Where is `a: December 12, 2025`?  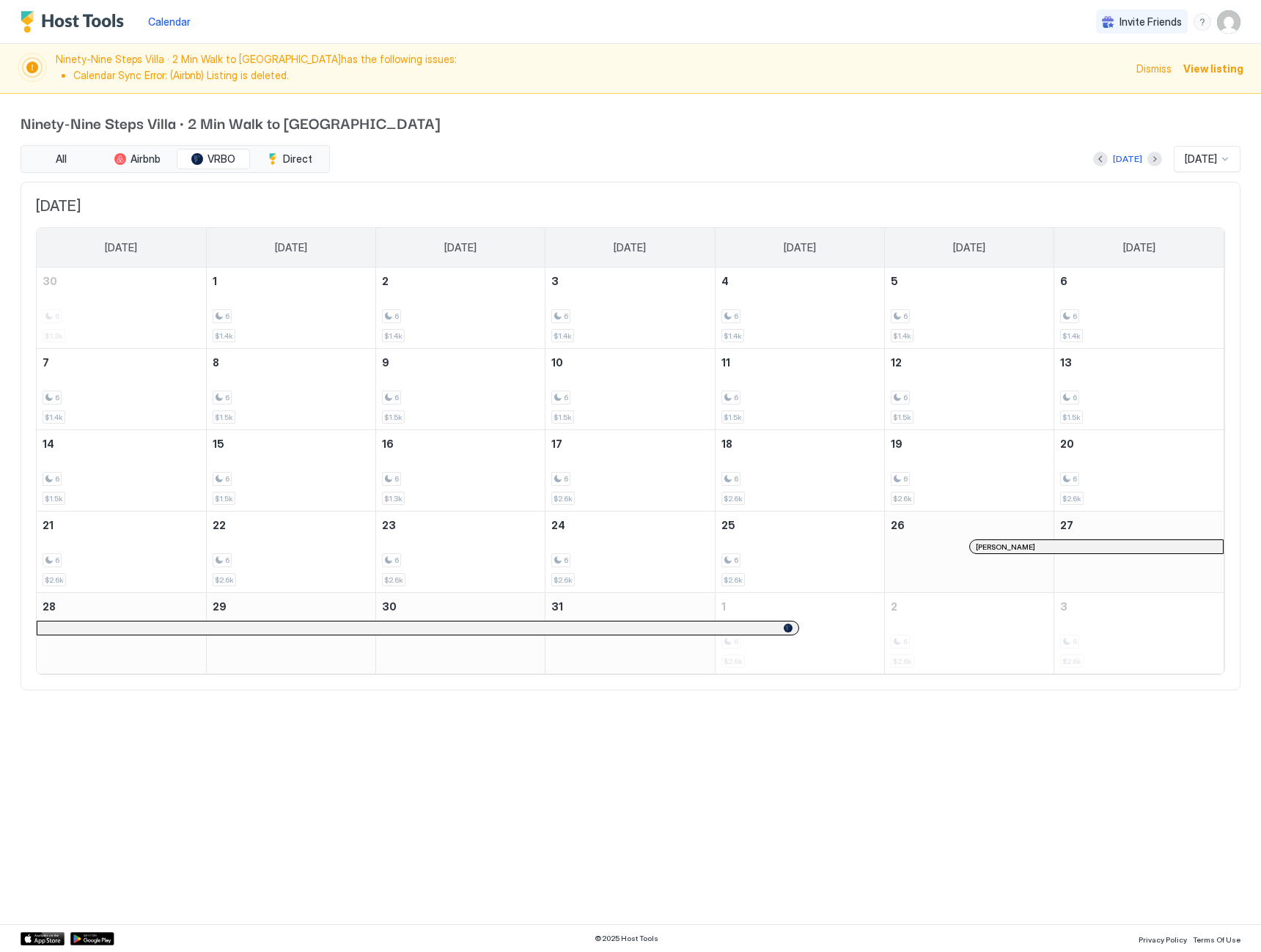
a: December 12, 2025 is located at coordinates (969, 362).